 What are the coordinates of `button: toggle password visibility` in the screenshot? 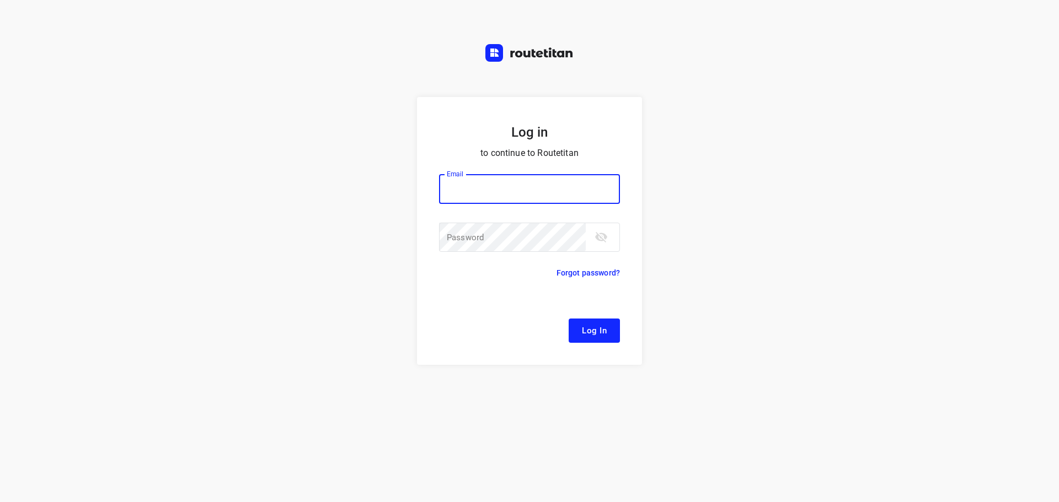 It's located at (601, 237).